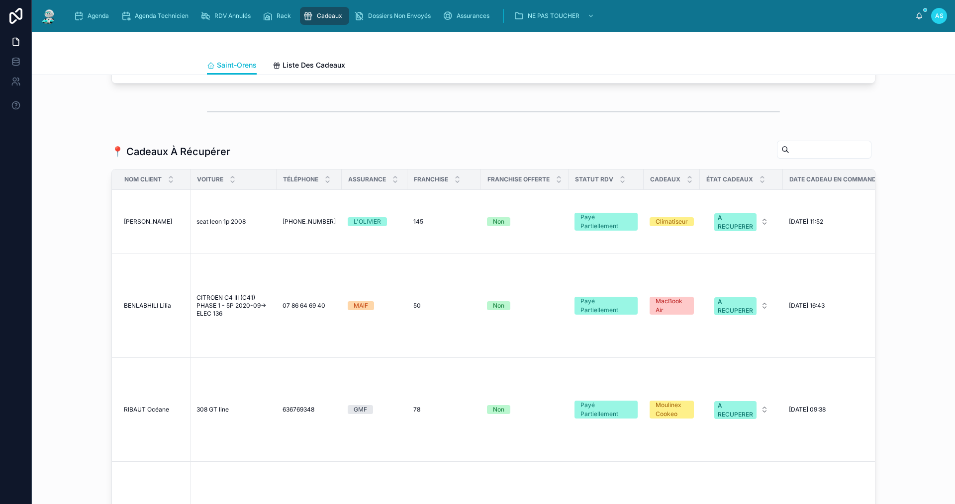  Describe the element at coordinates (553, 16) in the screenshot. I see `span: NE PAS TOUCHER` at that location.